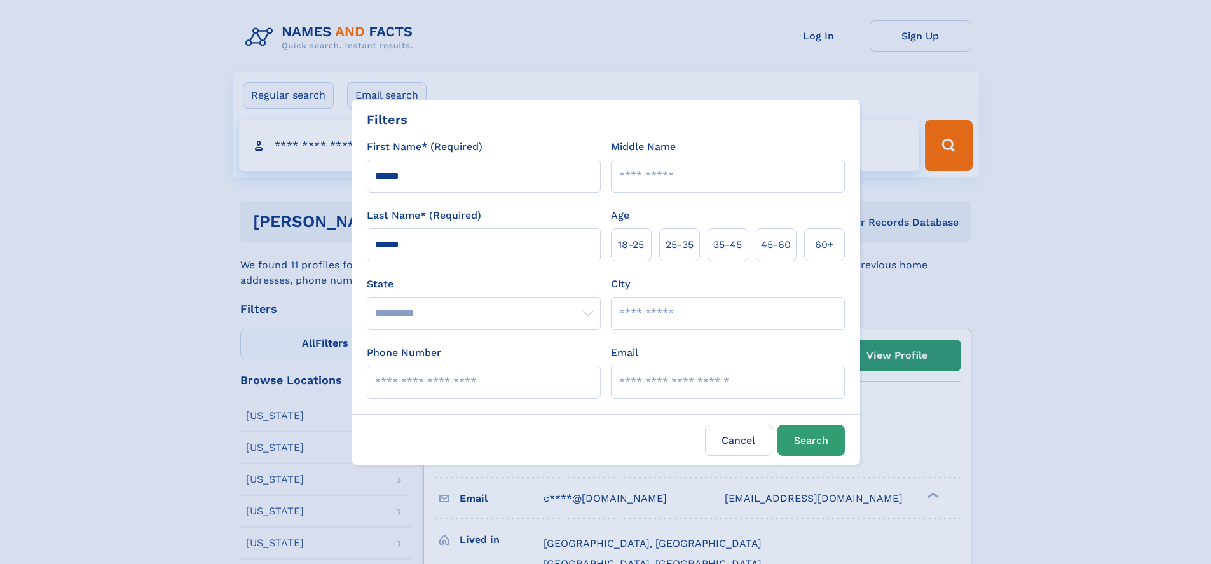 The width and height of the screenshot is (1211, 564). What do you see at coordinates (727, 245) in the screenshot?
I see `span: 35‑45` at bounding box center [727, 245].